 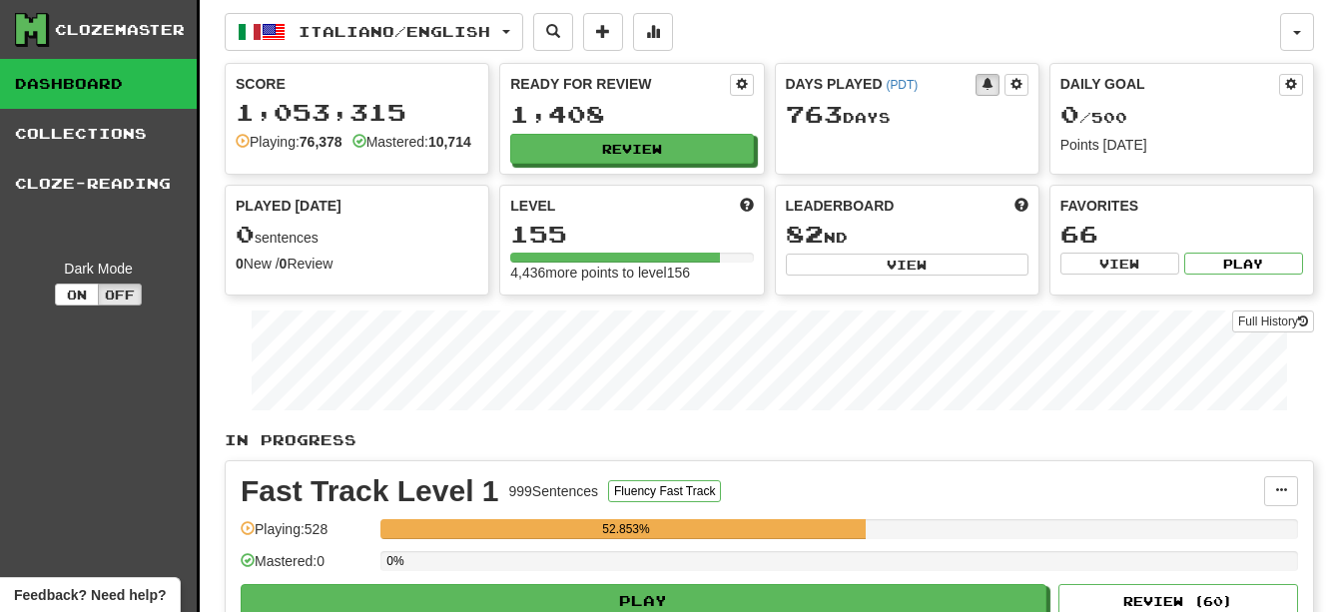 What do you see at coordinates (449, 142) in the screenshot?
I see `strong: 10,714` at bounding box center [449, 142].